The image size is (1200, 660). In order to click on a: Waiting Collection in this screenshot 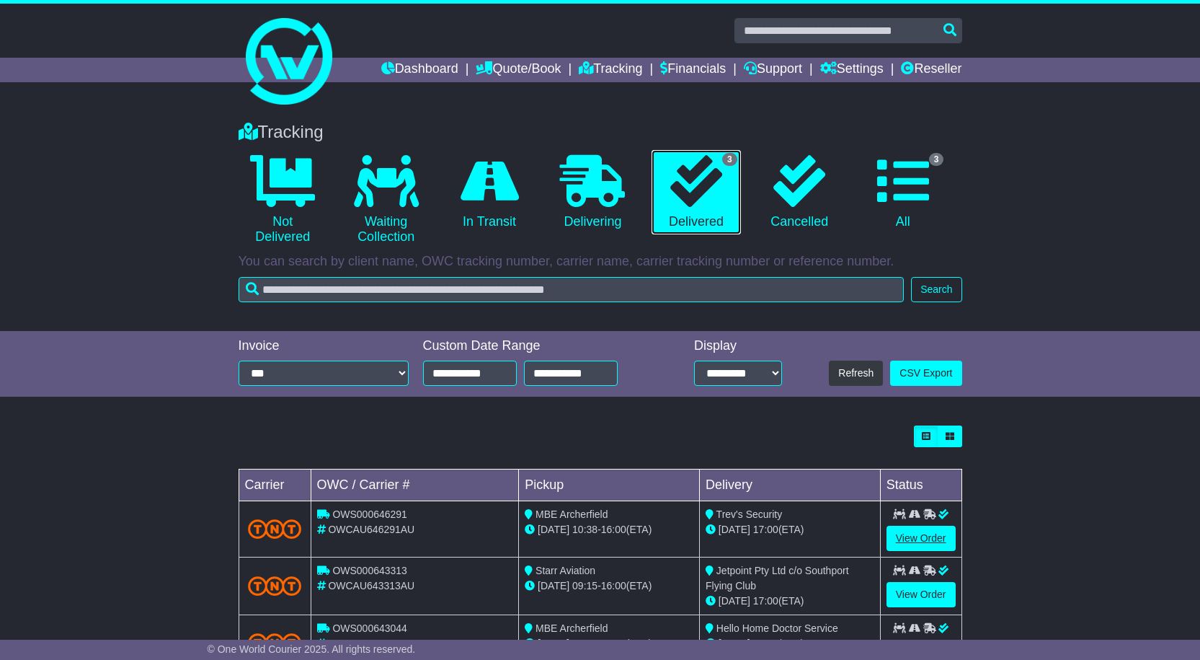, I will do `click(386, 200)`.